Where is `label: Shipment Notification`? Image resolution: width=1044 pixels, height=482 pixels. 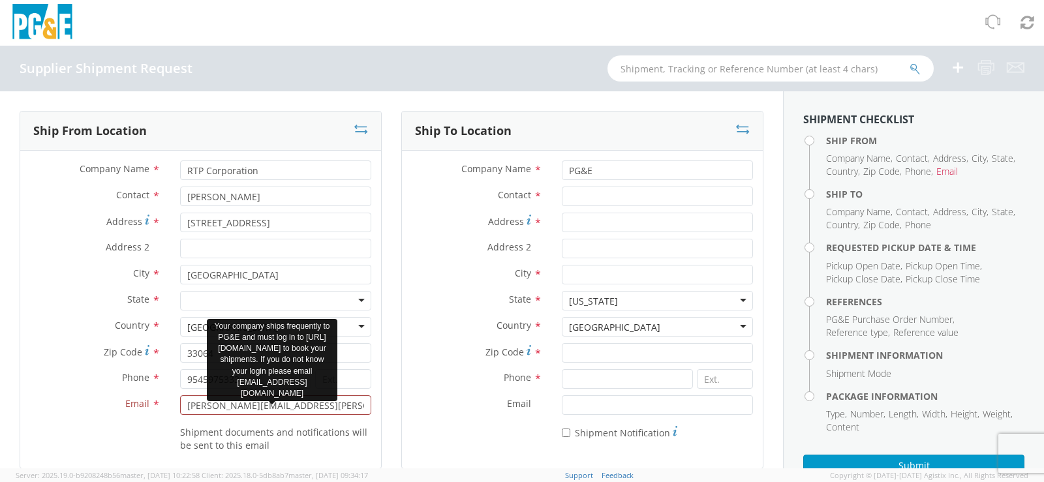
label: Shipment Notification is located at coordinates (620, 432).